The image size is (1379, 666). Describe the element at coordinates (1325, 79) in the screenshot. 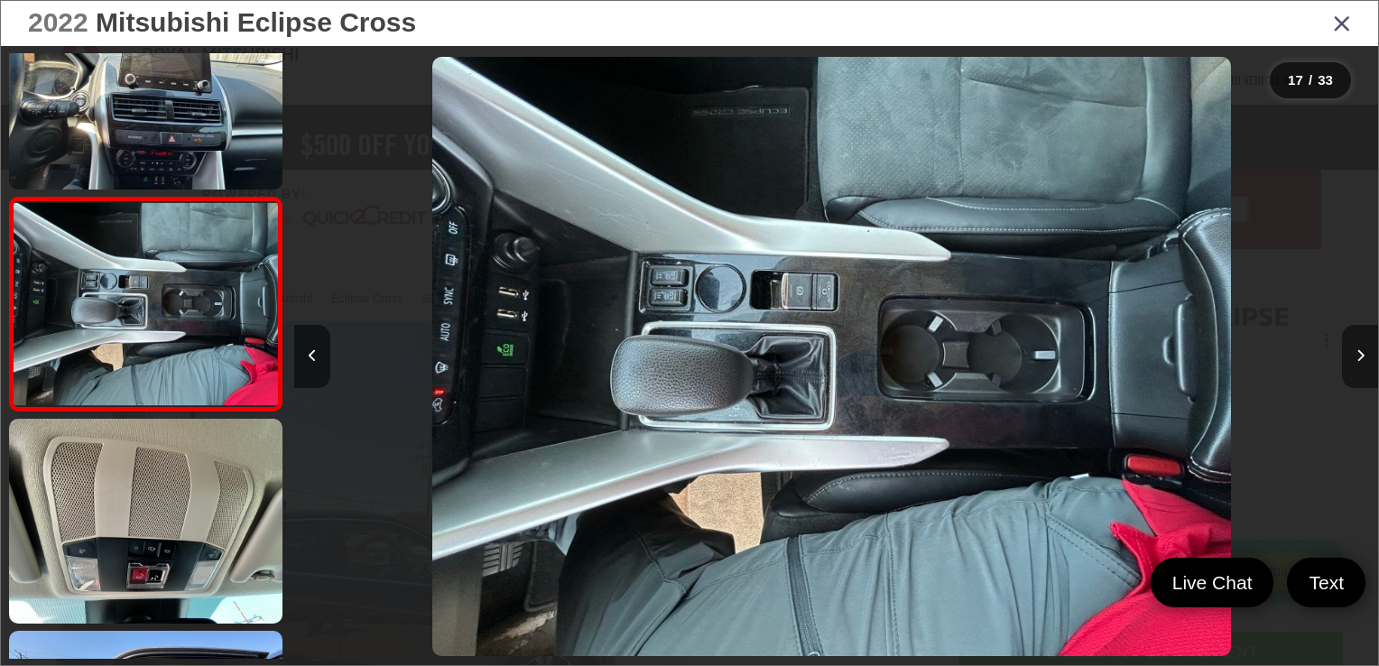

I see `span: 33` at that location.